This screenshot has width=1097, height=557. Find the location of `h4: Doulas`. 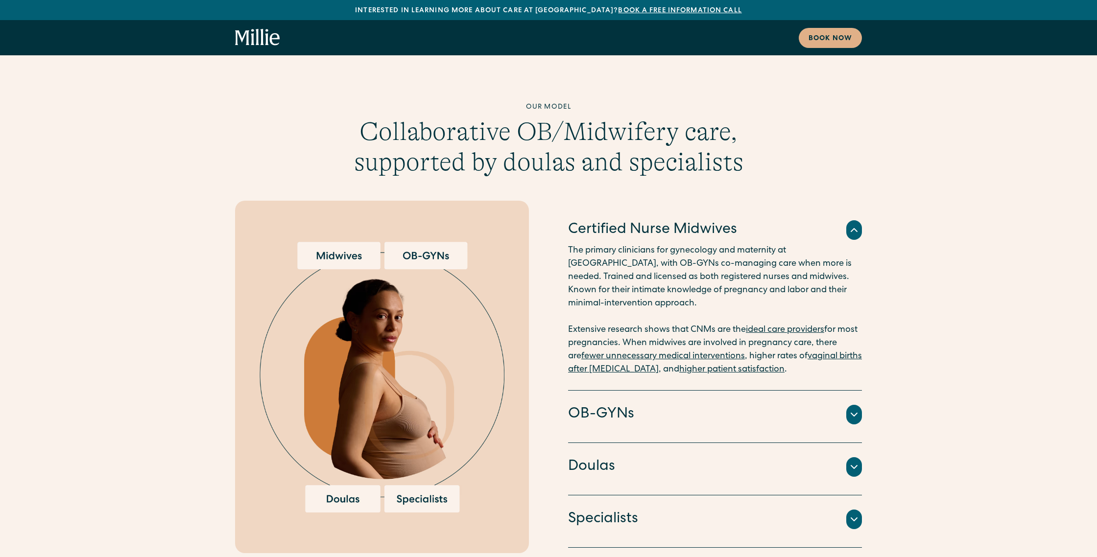

h4: Doulas is located at coordinates (592, 467).